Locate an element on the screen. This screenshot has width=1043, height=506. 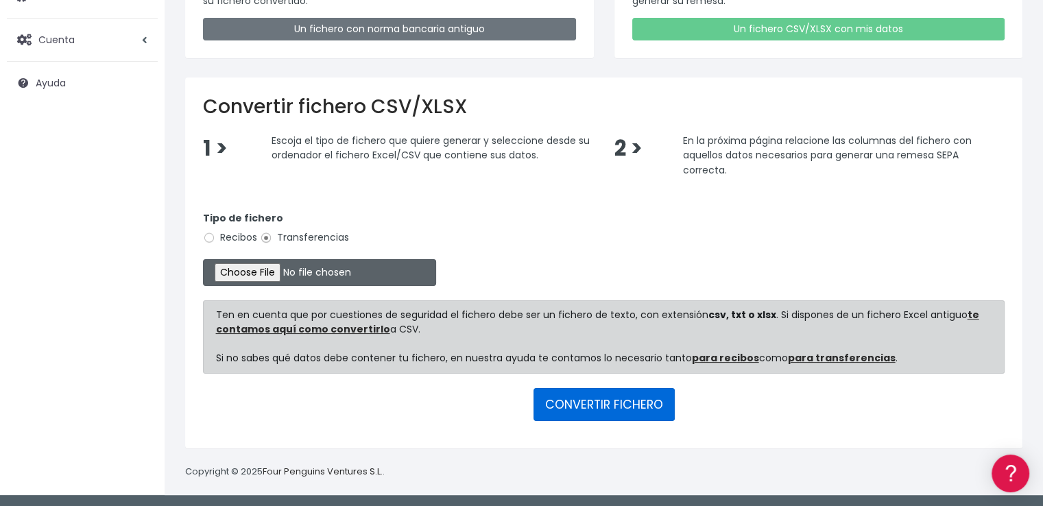
div: Convertir ficheros is located at coordinates (137, 158).